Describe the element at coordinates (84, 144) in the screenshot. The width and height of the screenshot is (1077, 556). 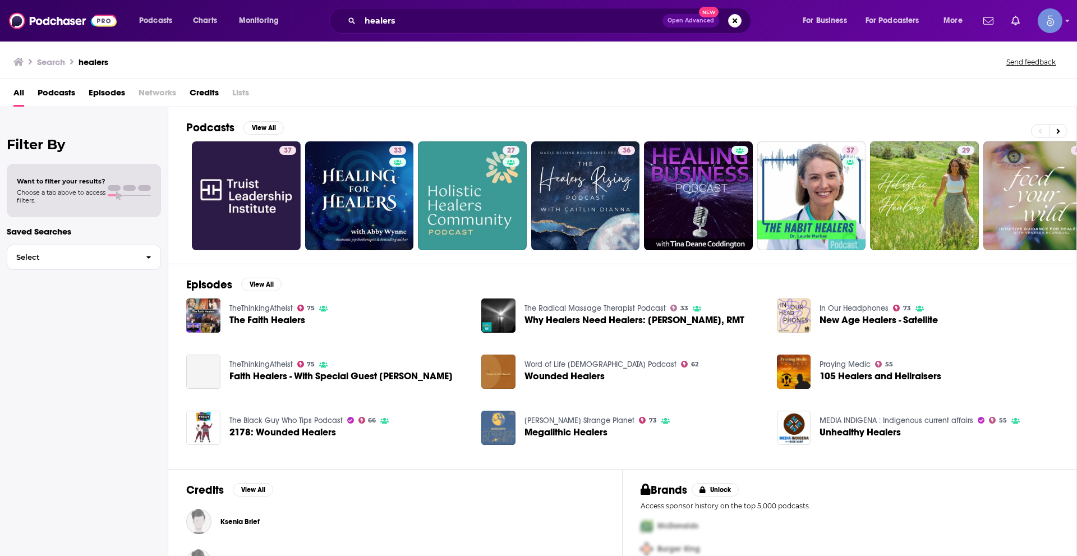
I see `h2: Filter By` at that location.